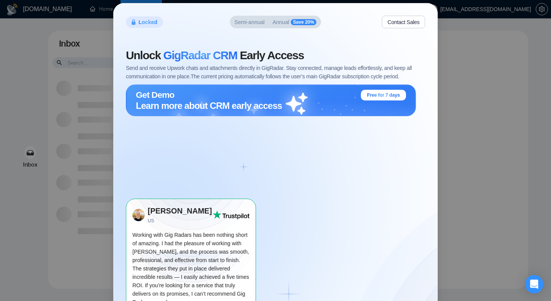 The height and width of the screenshot is (301, 551). Describe the element at coordinates (249, 22) in the screenshot. I see `button: Semi-annual` at that location.